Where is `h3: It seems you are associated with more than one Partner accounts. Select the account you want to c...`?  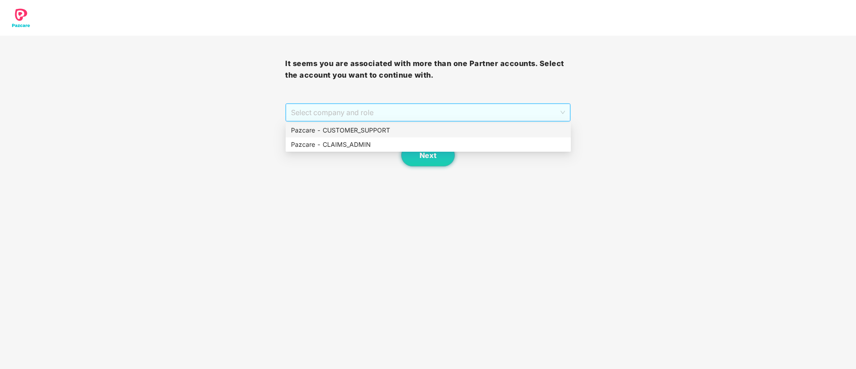 h3: It seems you are associated with more than one Partner accounts. Select the account you want to c... is located at coordinates (427, 69).